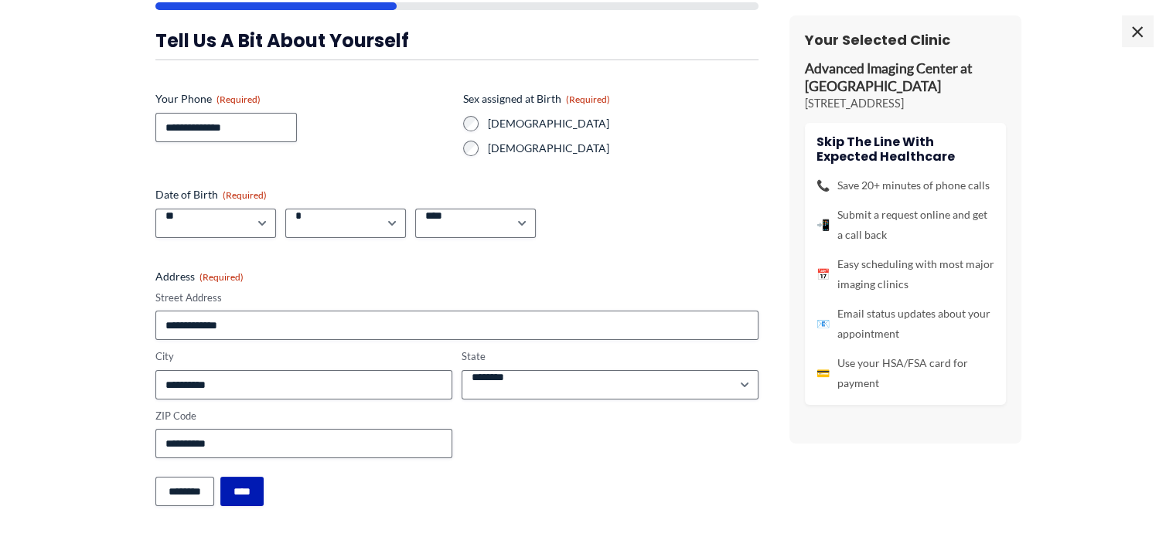 The image size is (1176, 537). I want to click on legend: Sex assigned at Birth, so click(536, 99).